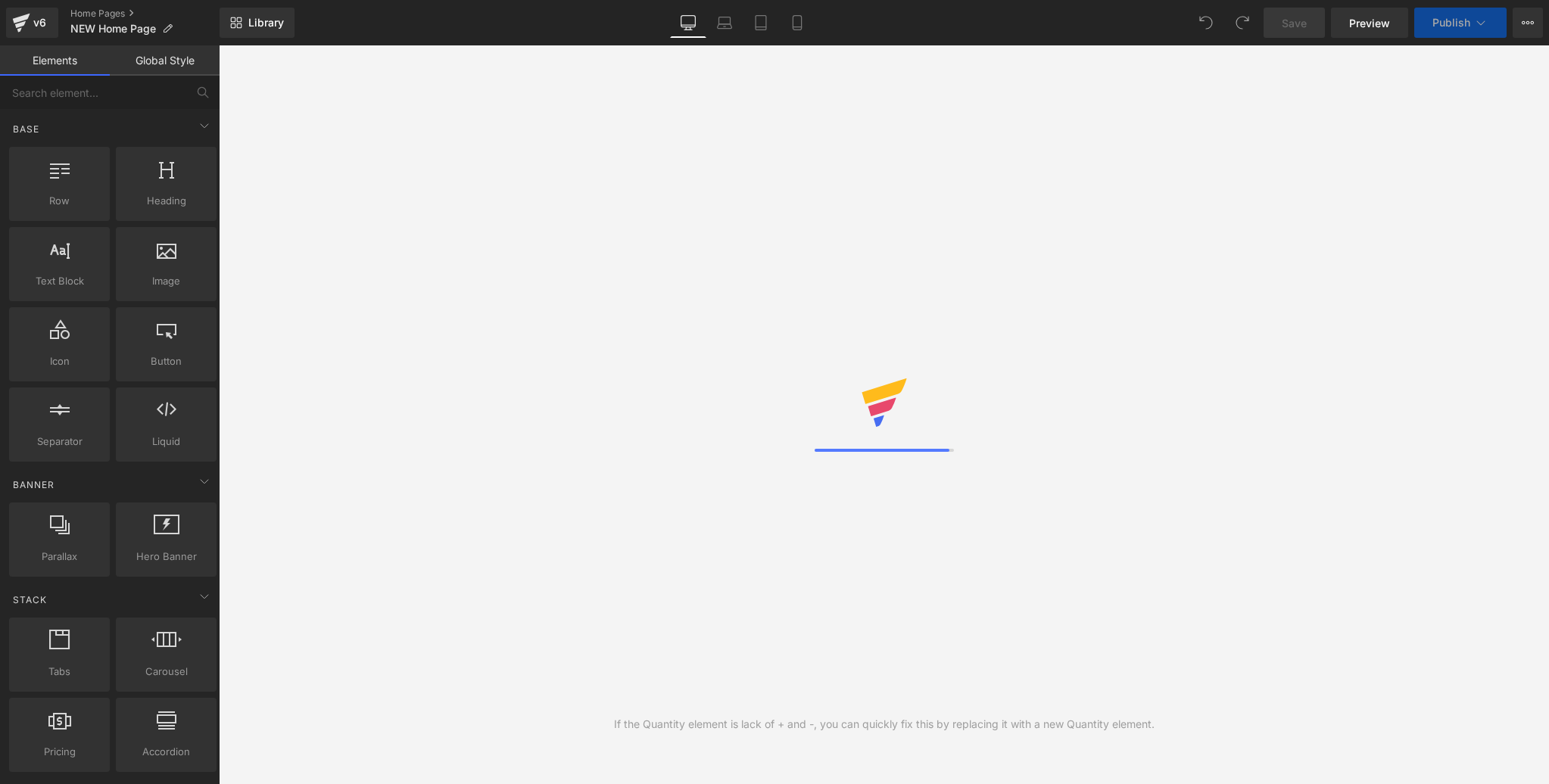  What do you see at coordinates (1528, 23) in the screenshot?
I see `button: More` at bounding box center [1528, 23].